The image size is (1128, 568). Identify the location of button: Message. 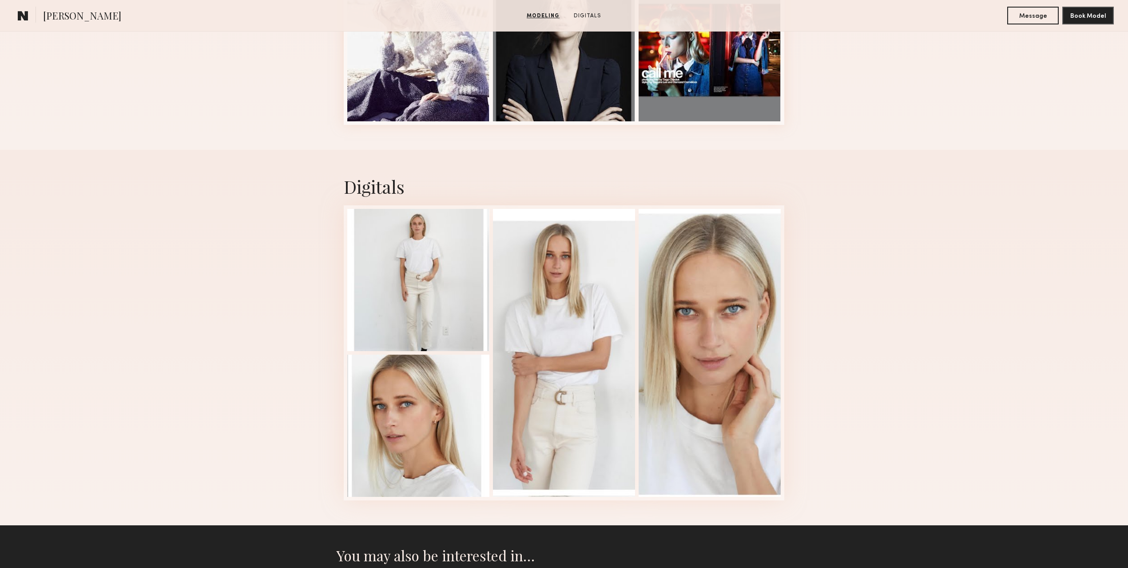
(1033, 16).